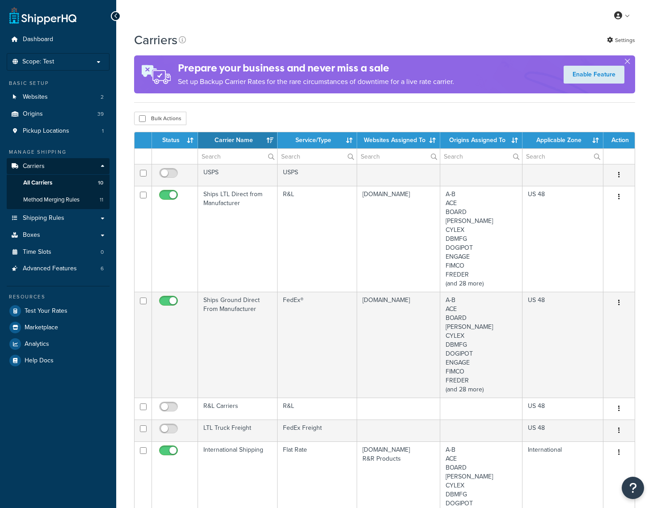 The height and width of the screenshot is (508, 653). I want to click on div: Resources, so click(58, 297).